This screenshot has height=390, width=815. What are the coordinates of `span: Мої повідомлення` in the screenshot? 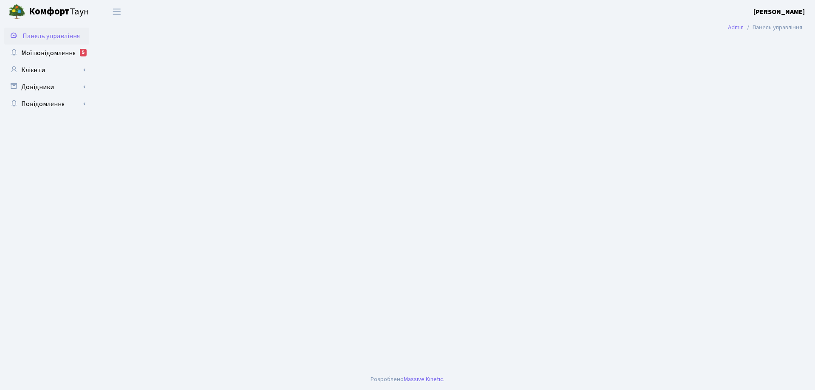 It's located at (48, 53).